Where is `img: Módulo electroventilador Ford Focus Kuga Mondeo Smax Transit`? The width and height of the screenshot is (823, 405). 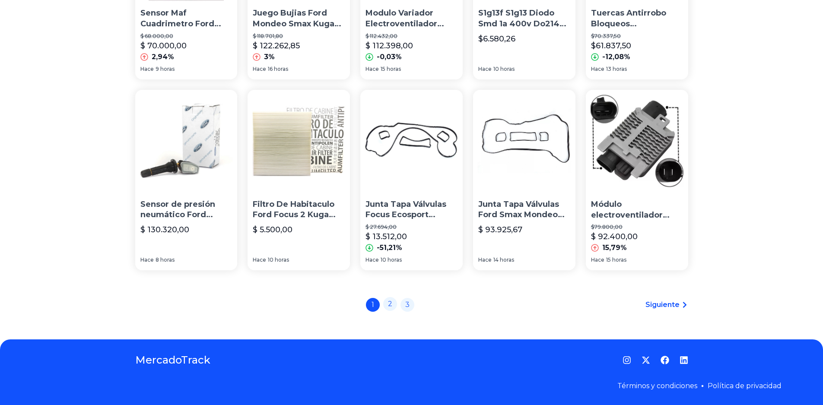 img: Módulo electroventilador Ford Focus Kuga Mondeo Smax Transit is located at coordinates (637, 141).